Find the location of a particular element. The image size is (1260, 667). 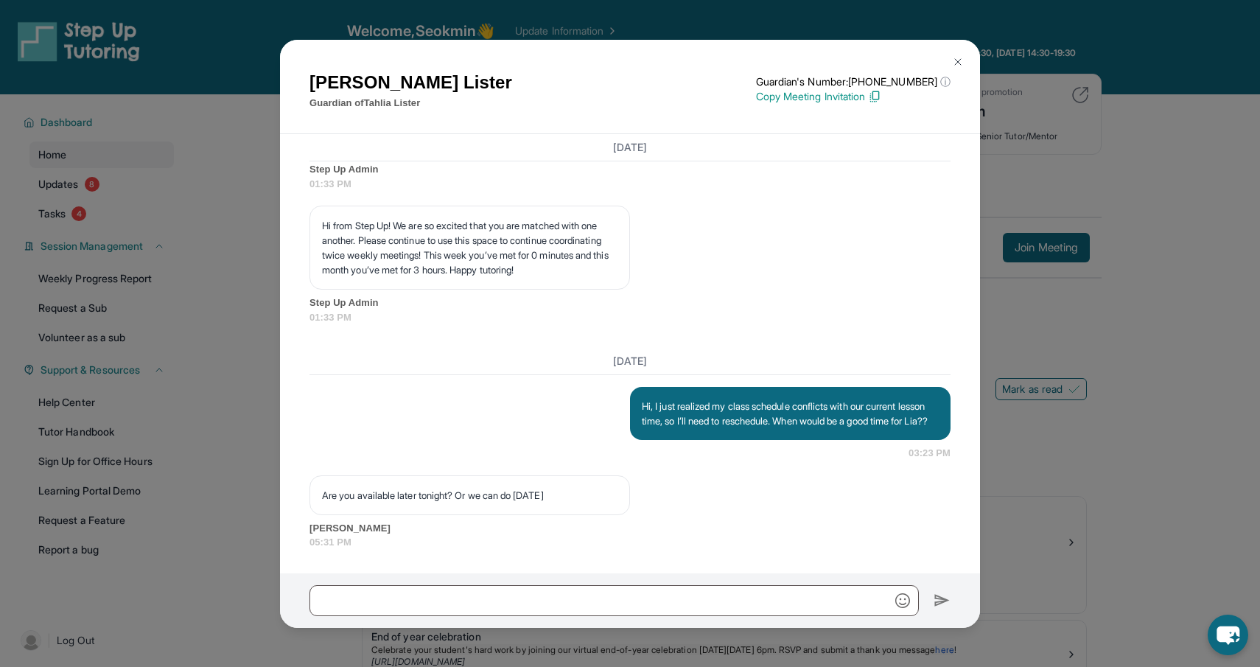

span: ⓘ is located at coordinates (945, 82).